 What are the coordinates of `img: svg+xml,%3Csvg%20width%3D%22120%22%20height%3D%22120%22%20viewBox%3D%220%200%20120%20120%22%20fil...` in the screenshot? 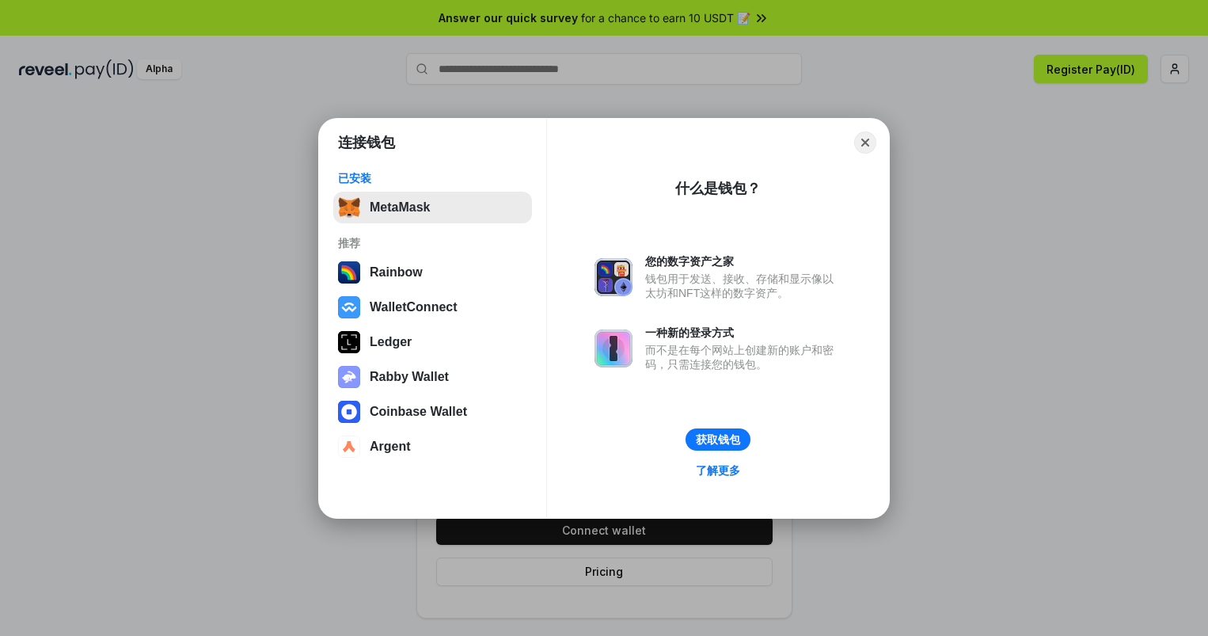 It's located at (349, 272).